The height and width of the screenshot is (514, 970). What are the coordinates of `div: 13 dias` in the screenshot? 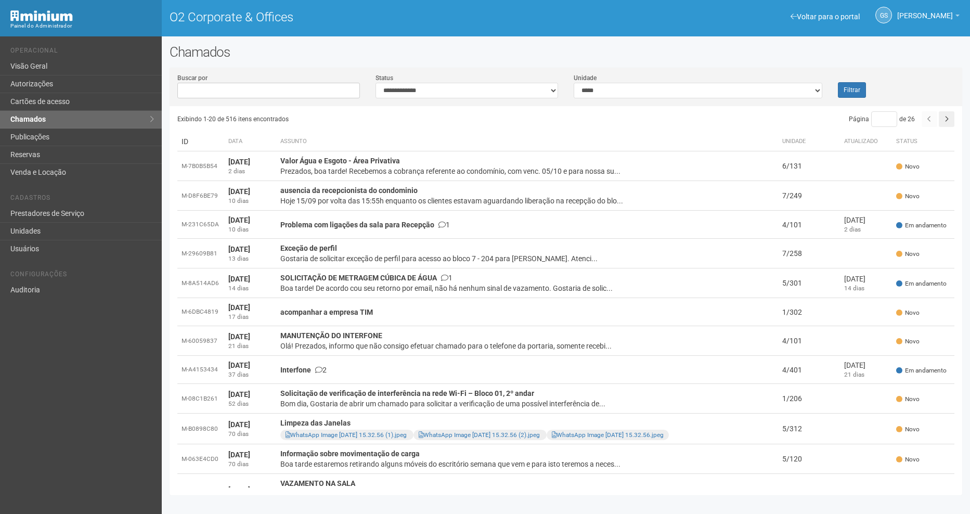 It's located at (250, 258).